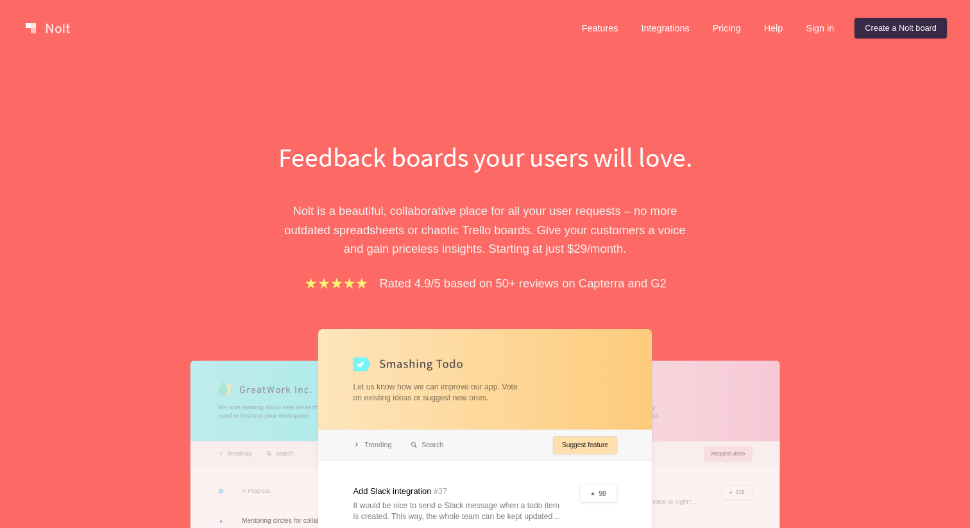 This screenshot has width=970, height=528. I want to click on a: Pricing, so click(727, 28).